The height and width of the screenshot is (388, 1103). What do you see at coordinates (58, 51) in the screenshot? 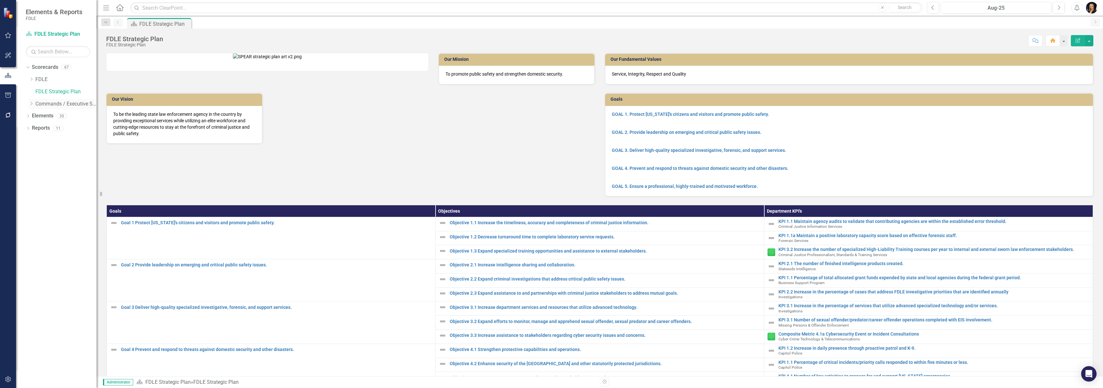
I see `input: Search Below...` at bounding box center [58, 51].